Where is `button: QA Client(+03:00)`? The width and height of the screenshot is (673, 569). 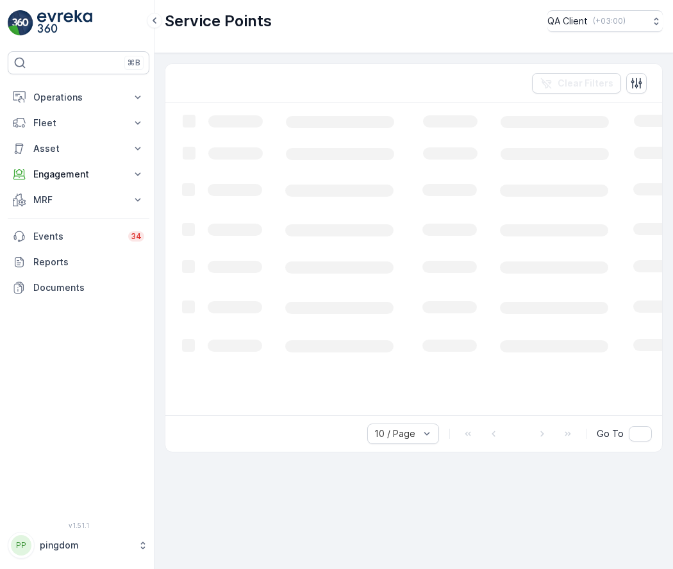
button: QA Client(+03:00) is located at coordinates (605, 21).